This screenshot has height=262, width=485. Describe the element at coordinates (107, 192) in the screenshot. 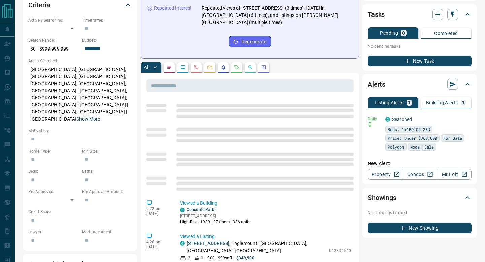

I see `p: Pre-Approval Amount:` at that location.